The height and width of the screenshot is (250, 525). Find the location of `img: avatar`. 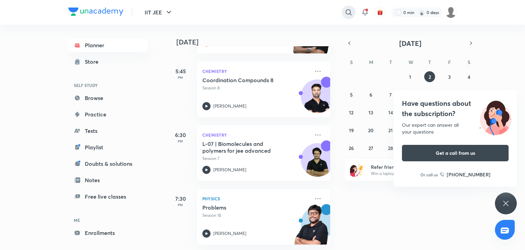

img: avatar is located at coordinates (380, 12).